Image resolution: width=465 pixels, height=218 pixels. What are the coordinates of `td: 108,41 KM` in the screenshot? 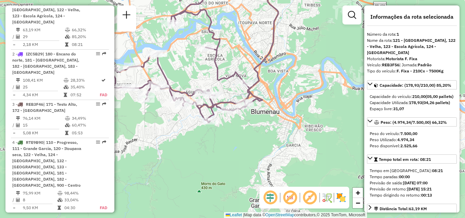 It's located at (43, 80).